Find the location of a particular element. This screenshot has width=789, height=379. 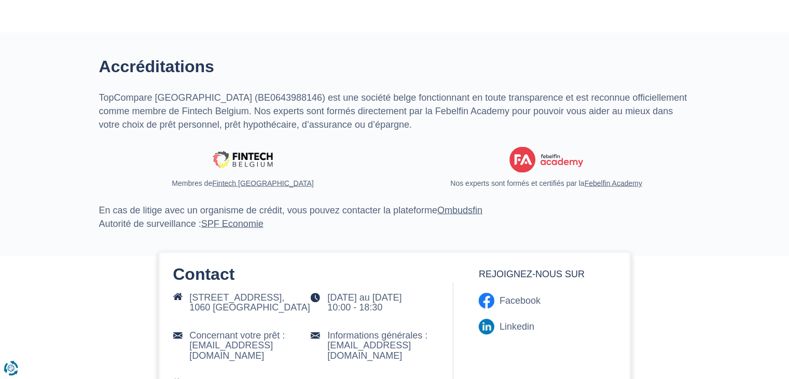

h2: Contact is located at coordinates (318, 274).